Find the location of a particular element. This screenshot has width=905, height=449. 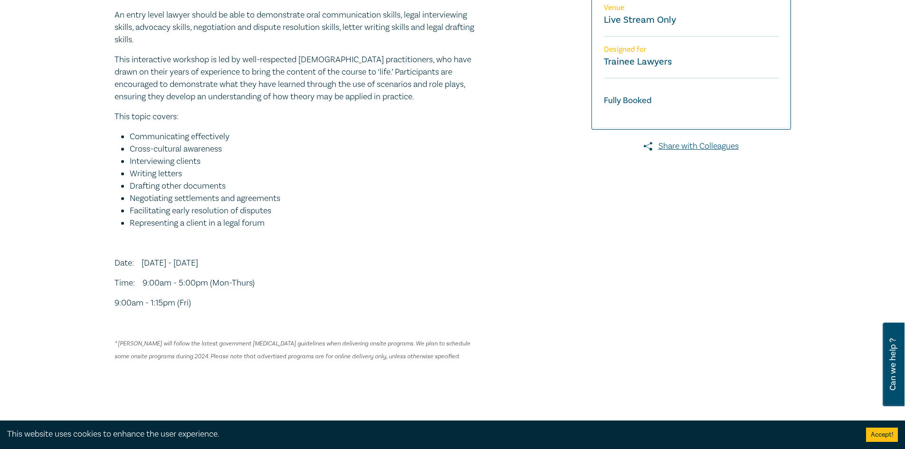

small: Trainee Lawyers is located at coordinates (637, 62).